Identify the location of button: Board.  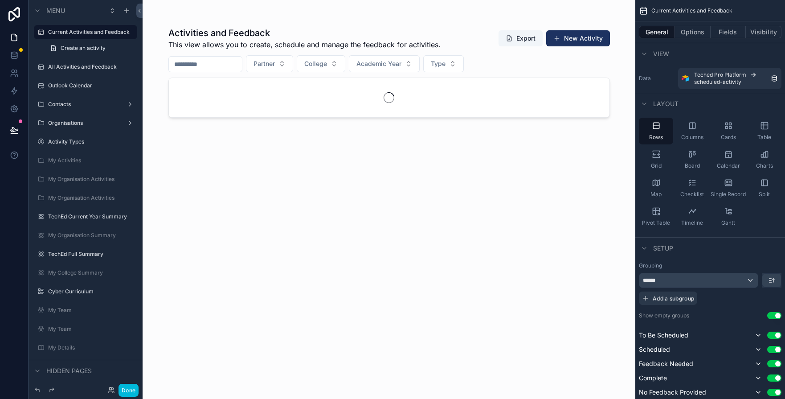
(692, 159).